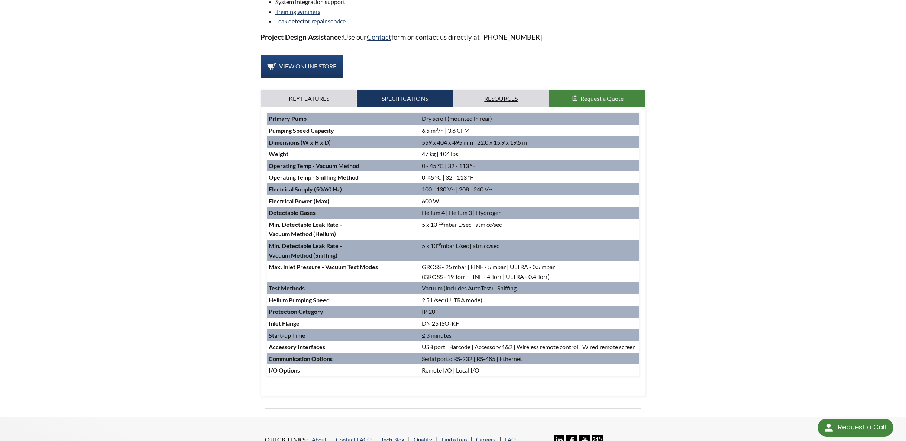 This screenshot has height=441, width=906. What do you see at coordinates (602, 98) in the screenshot?
I see `span: Request a Quote` at bounding box center [602, 98].